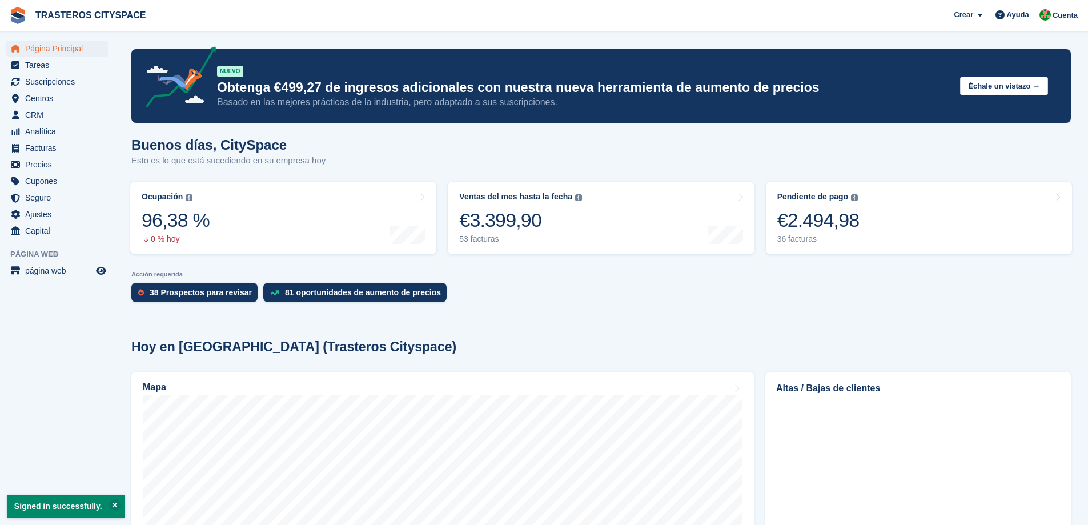  Describe the element at coordinates (59, 131) in the screenshot. I see `span: Analítica` at that location.